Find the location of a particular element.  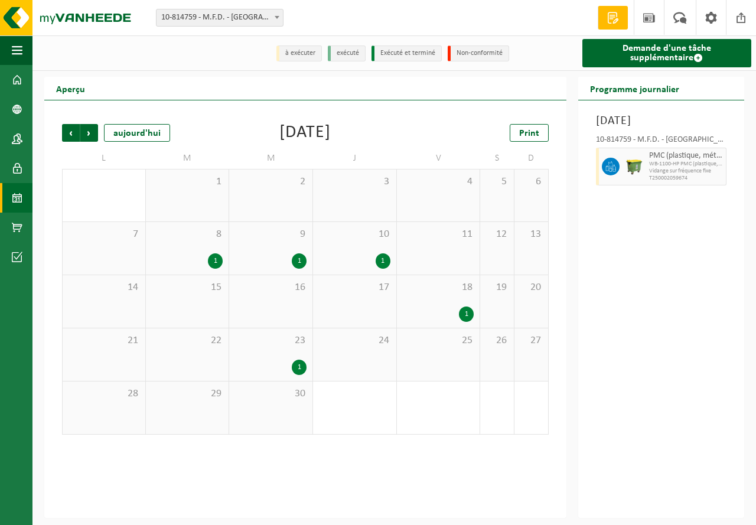

span: 2 is located at coordinates (271, 182).